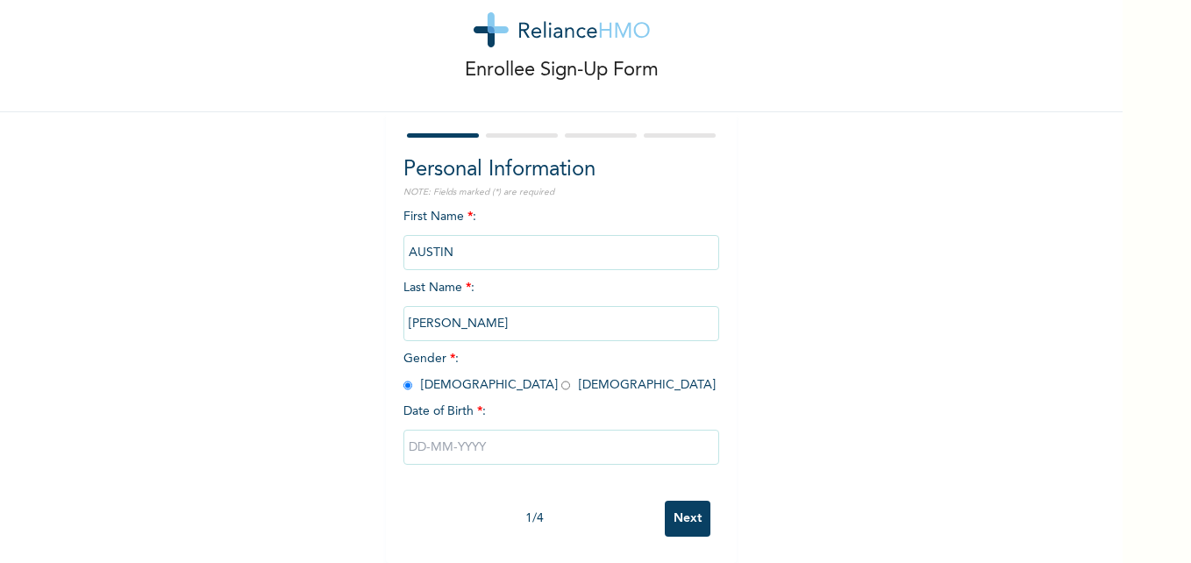  What do you see at coordinates (561, 305) in the screenshot?
I see `span: Last Name :` at bounding box center [561, 305].